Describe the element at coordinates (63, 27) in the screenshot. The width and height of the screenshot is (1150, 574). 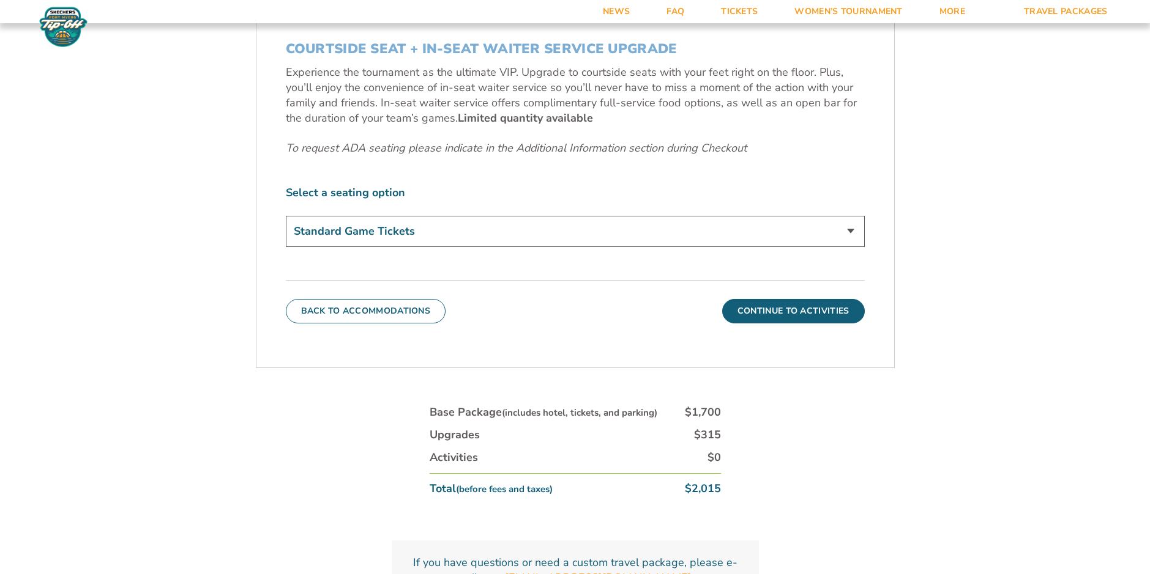
I see `img: Fort Myers Tip-Off` at that location.